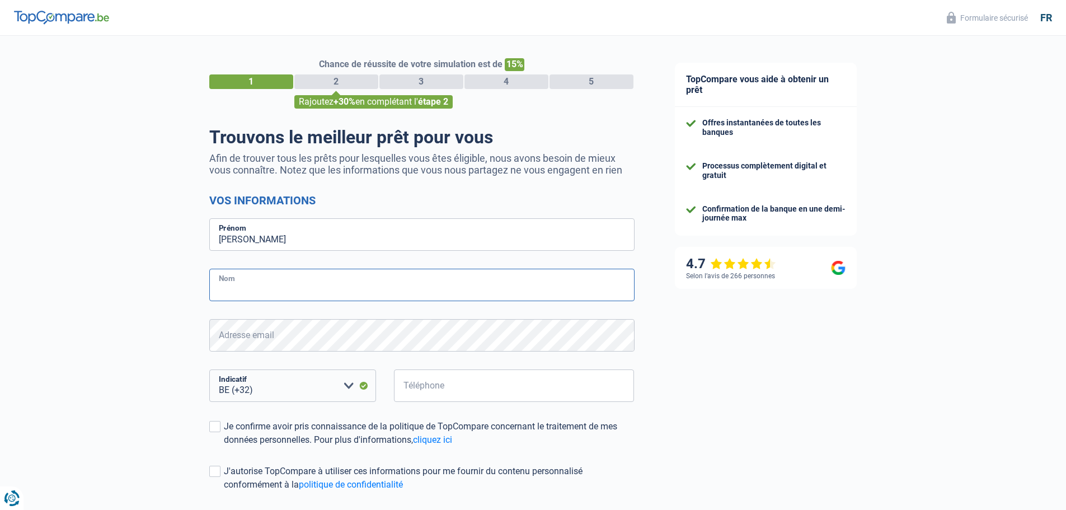 The image size is (1066, 510). What do you see at coordinates (373, 102) in the screenshot?
I see `div: Rajoutez en complétant l'` at bounding box center [373, 102].